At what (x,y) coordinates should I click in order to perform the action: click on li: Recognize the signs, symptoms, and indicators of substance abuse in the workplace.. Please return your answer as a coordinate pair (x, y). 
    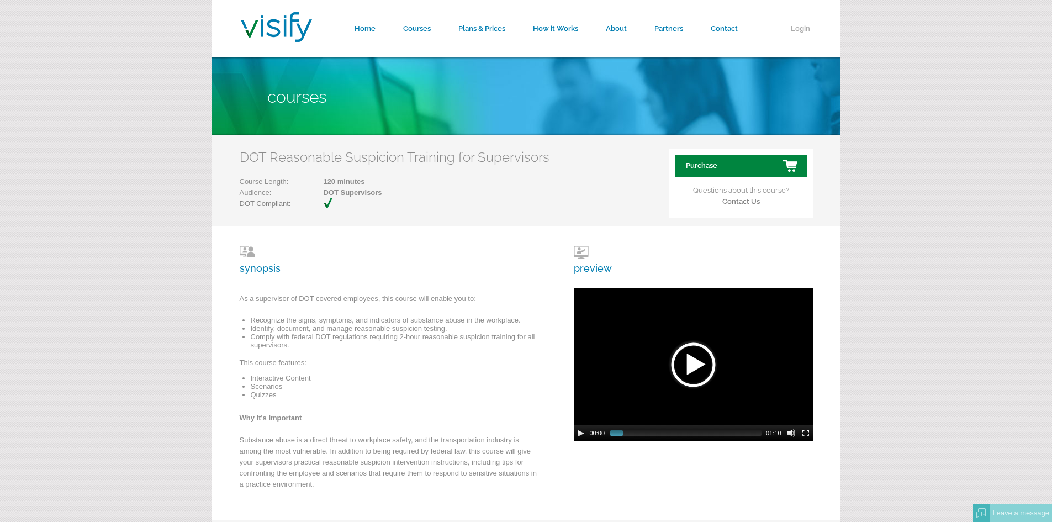
    Looking at the image, I should click on (394, 320).